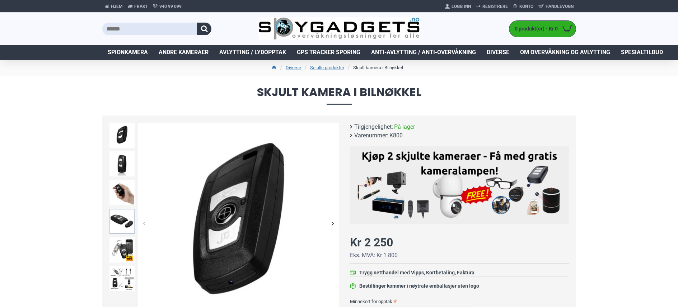 This screenshot has height=307, width=678. I want to click on b: Varenummer:, so click(371, 136).